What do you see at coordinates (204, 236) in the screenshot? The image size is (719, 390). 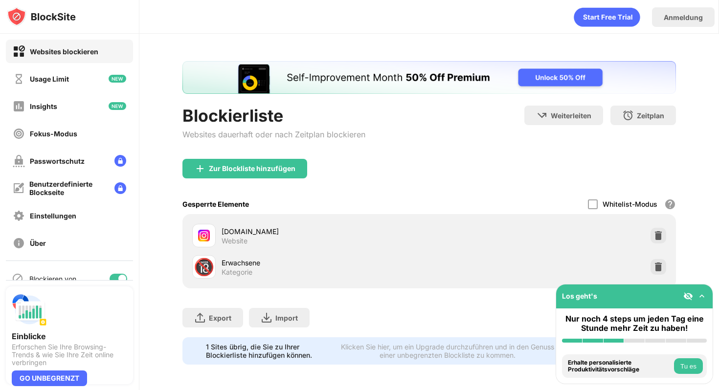 I see `img: favicons` at bounding box center [204, 236].